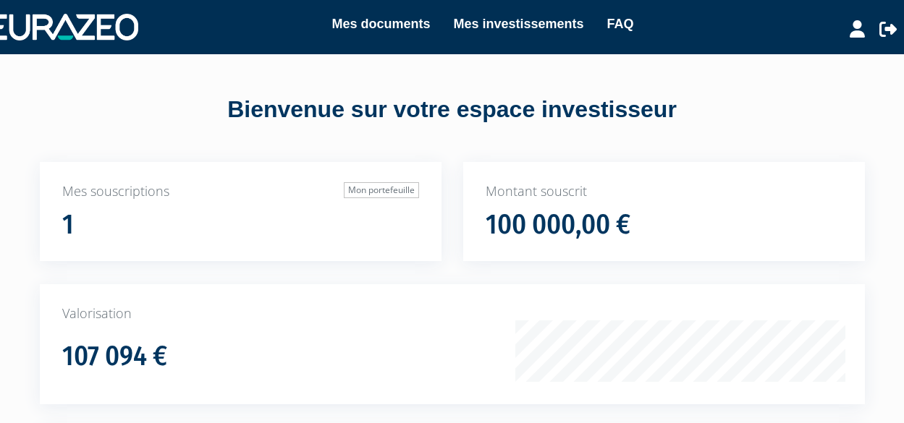 This screenshot has height=423, width=904. I want to click on h1: 1, so click(68, 225).